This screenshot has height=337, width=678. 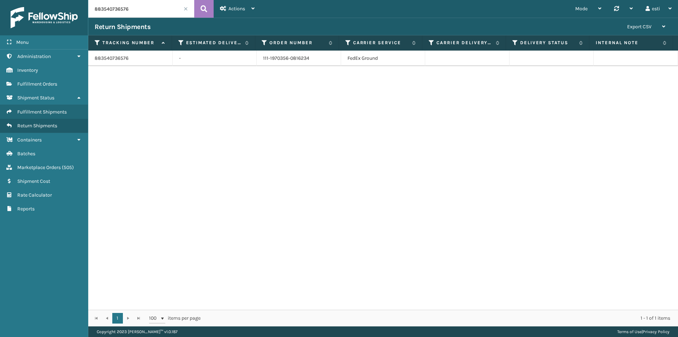 What do you see at coordinates (441, 318) in the screenshot?
I see `div: 1 - 1 of 1 items` at bounding box center [441, 318].